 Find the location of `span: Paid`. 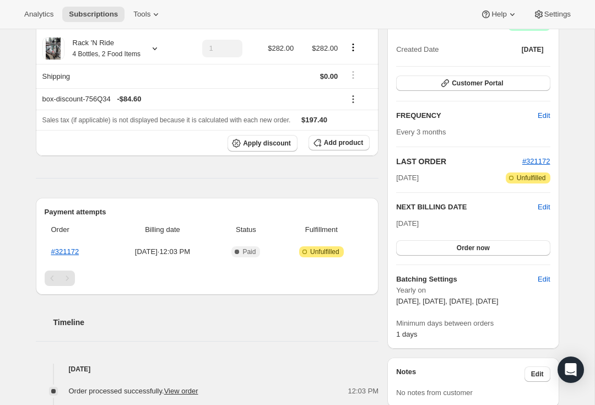

span: Paid is located at coordinates (249, 252).